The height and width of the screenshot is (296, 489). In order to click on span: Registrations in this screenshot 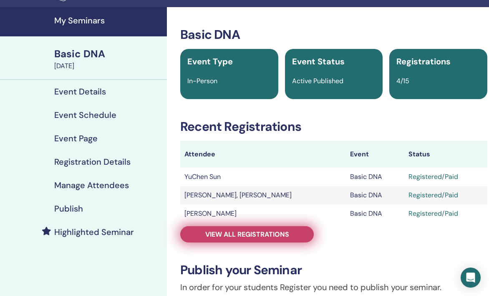, I will do `click(424, 61)`.